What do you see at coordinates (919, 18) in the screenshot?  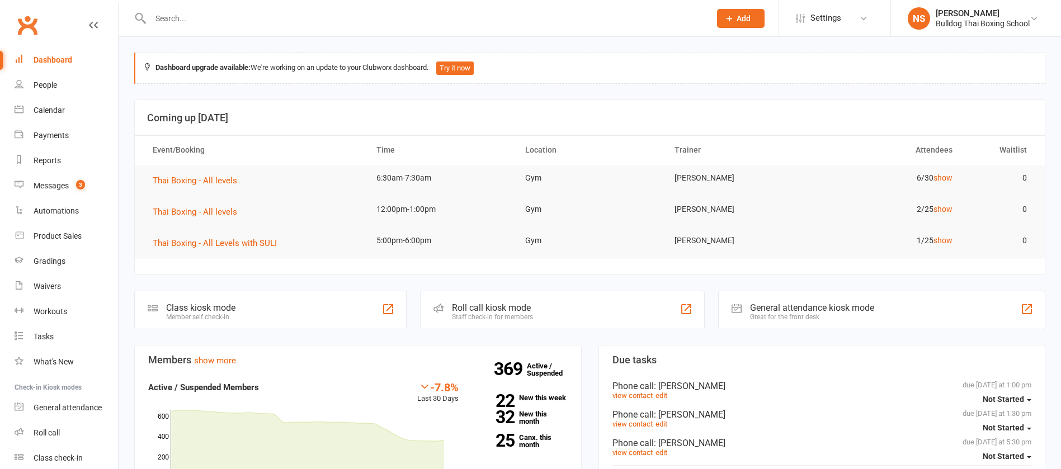 I see `div: NS` at bounding box center [919, 18].